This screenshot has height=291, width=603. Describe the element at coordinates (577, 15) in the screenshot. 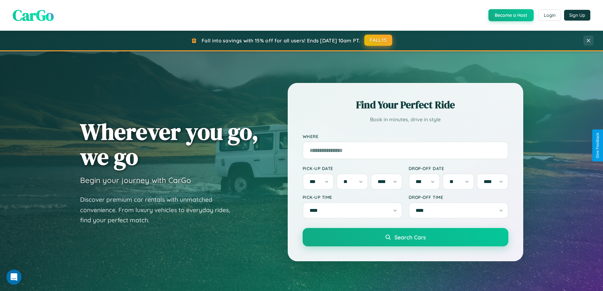

I see `button: Sign Up` at that location.